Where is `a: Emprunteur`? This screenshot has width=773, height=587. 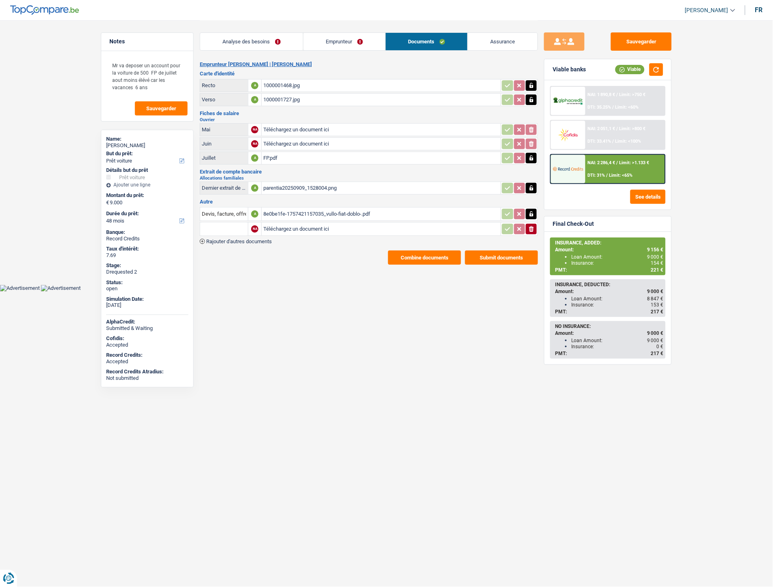 a: Emprunteur is located at coordinates (345, 41).